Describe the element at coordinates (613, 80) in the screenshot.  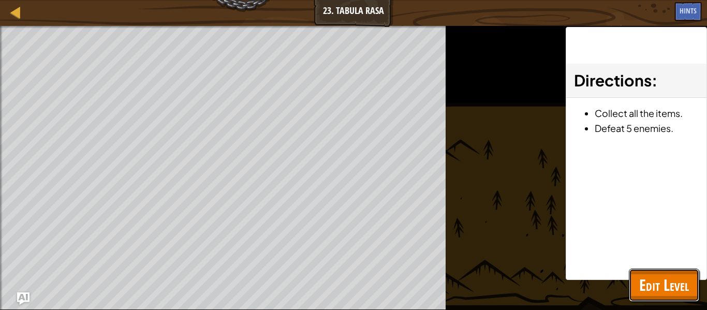
I see `span: Directions` at that location.